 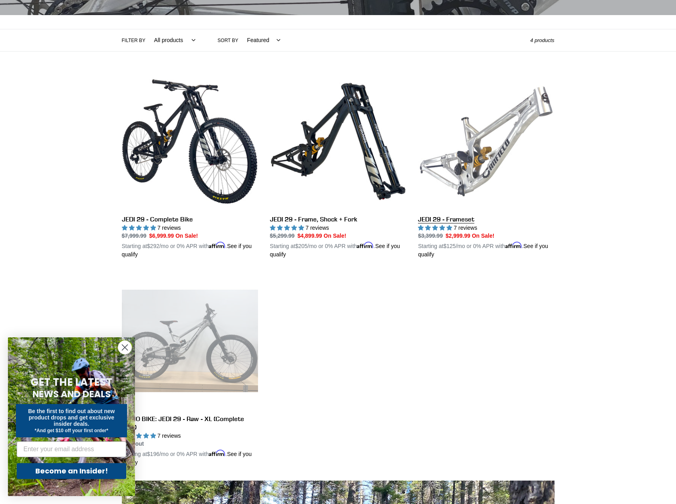 I want to click on label: Sort by, so click(x=228, y=41).